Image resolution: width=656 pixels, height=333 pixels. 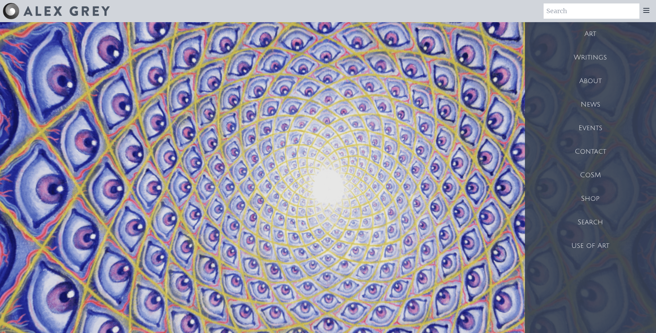 What do you see at coordinates (590, 34) in the screenshot?
I see `div: Art` at bounding box center [590, 34].